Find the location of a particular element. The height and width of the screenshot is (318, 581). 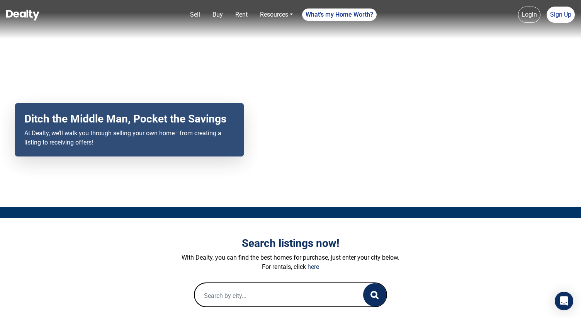

p: For rentals, click is located at coordinates (291, 267).